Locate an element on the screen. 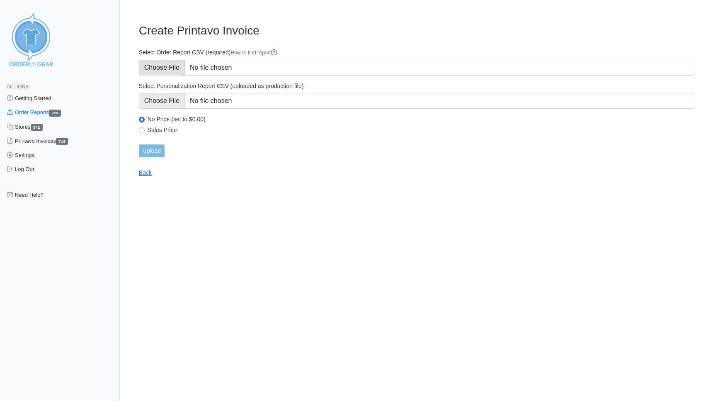 This screenshot has width=718, height=401. a: How to find report is located at coordinates (254, 53).